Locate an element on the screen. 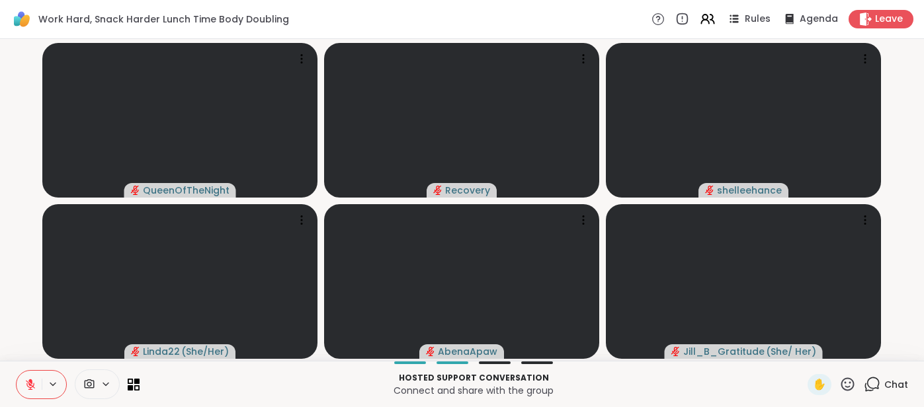  img: ShareWell Logomark is located at coordinates (22, 19).